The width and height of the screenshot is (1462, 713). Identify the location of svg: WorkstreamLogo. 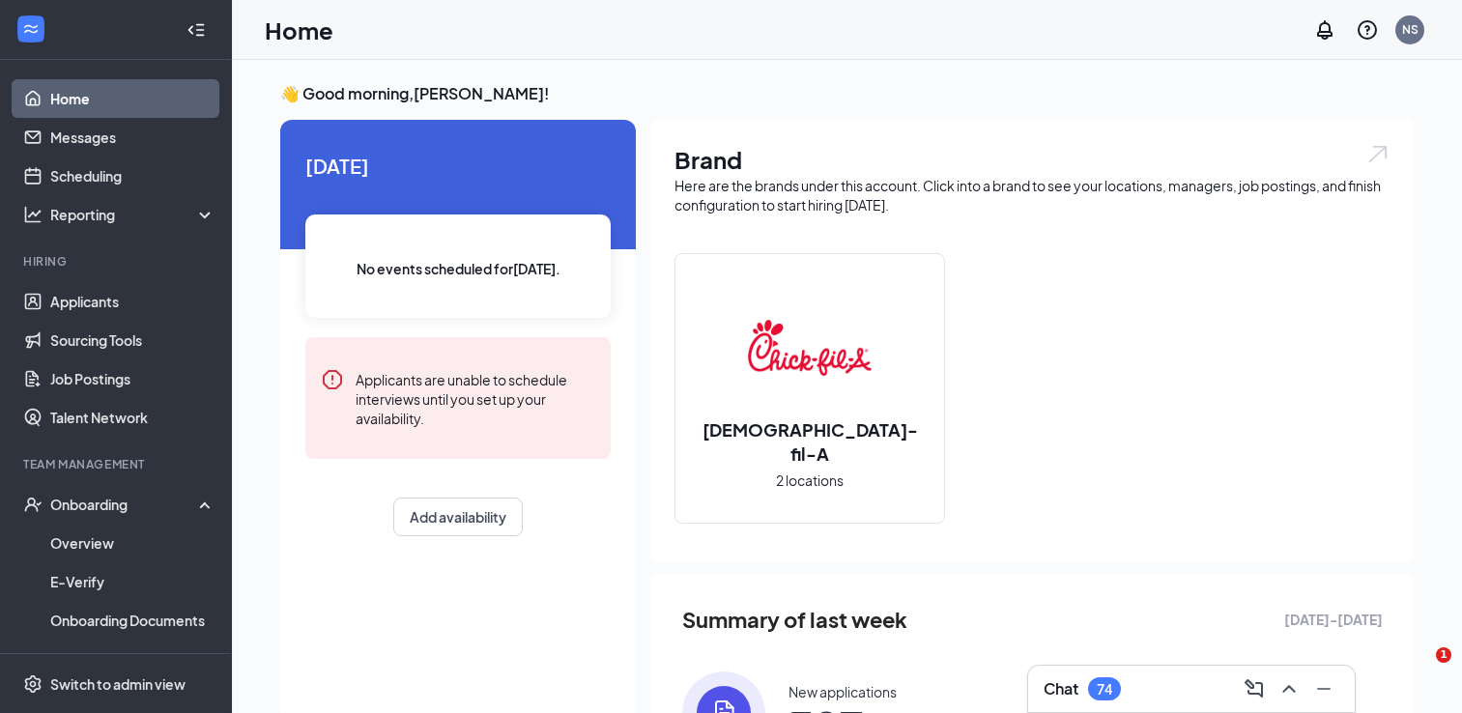
(31, 29).